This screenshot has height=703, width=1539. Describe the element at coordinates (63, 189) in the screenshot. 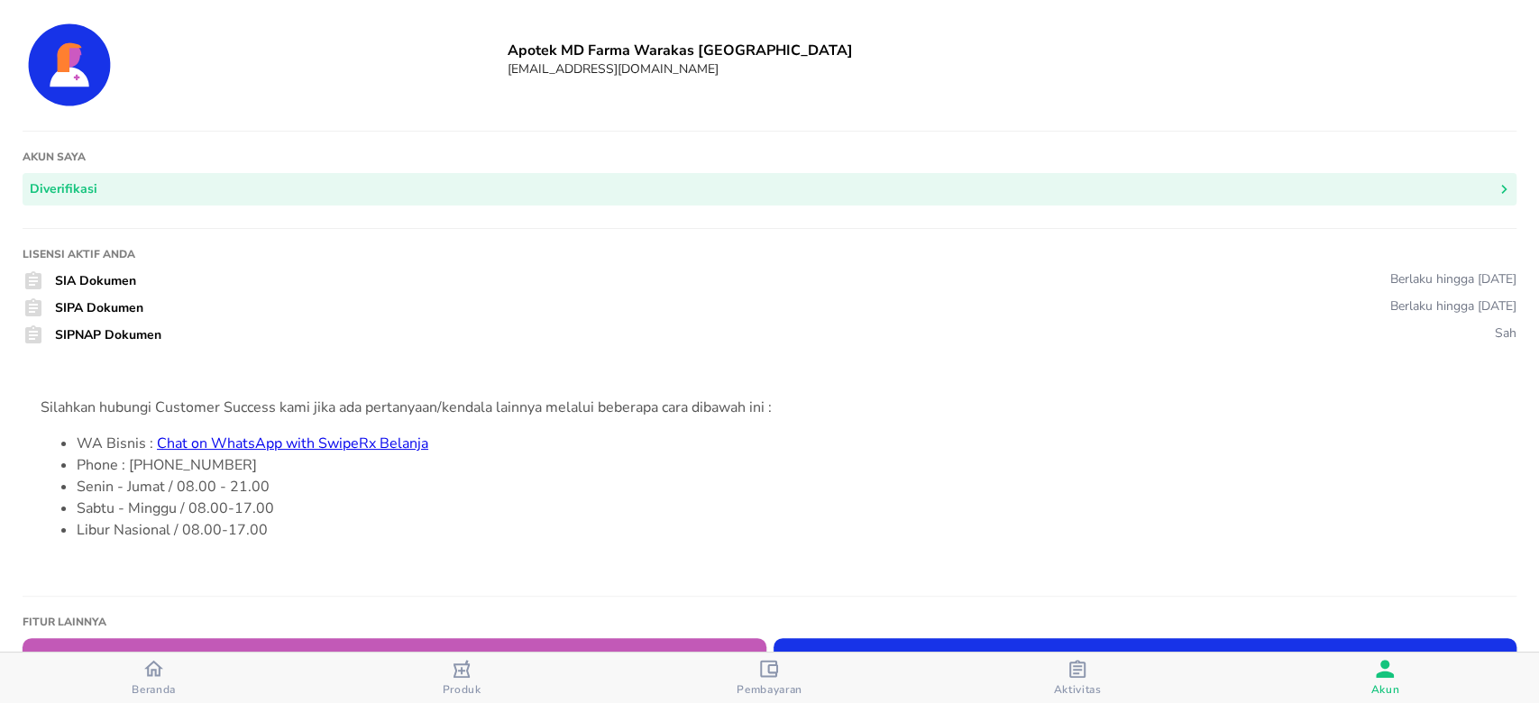

I see `div: Diverifikasi` at that location.